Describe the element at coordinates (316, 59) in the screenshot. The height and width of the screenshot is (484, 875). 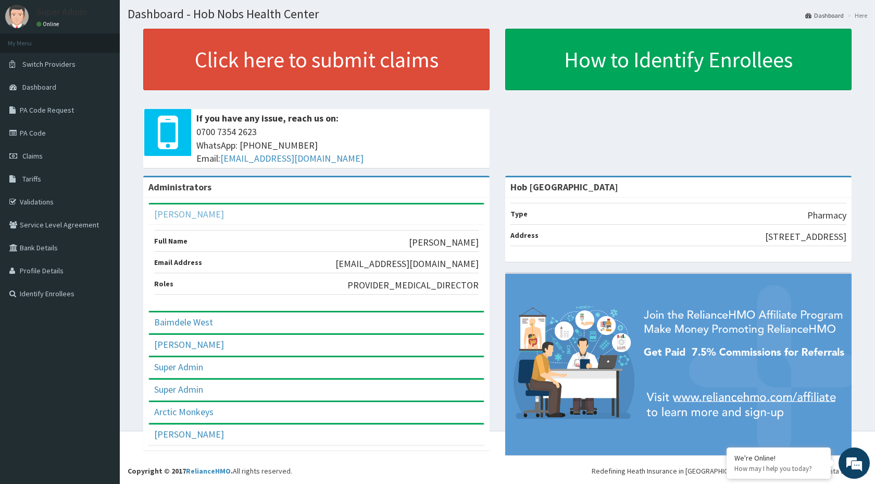
I see `a: Click here to submit claims` at that location.